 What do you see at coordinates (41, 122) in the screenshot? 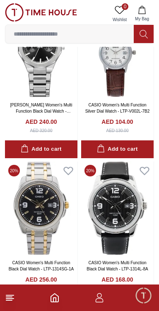
I see `h4: AED 240.00` at bounding box center [41, 122].